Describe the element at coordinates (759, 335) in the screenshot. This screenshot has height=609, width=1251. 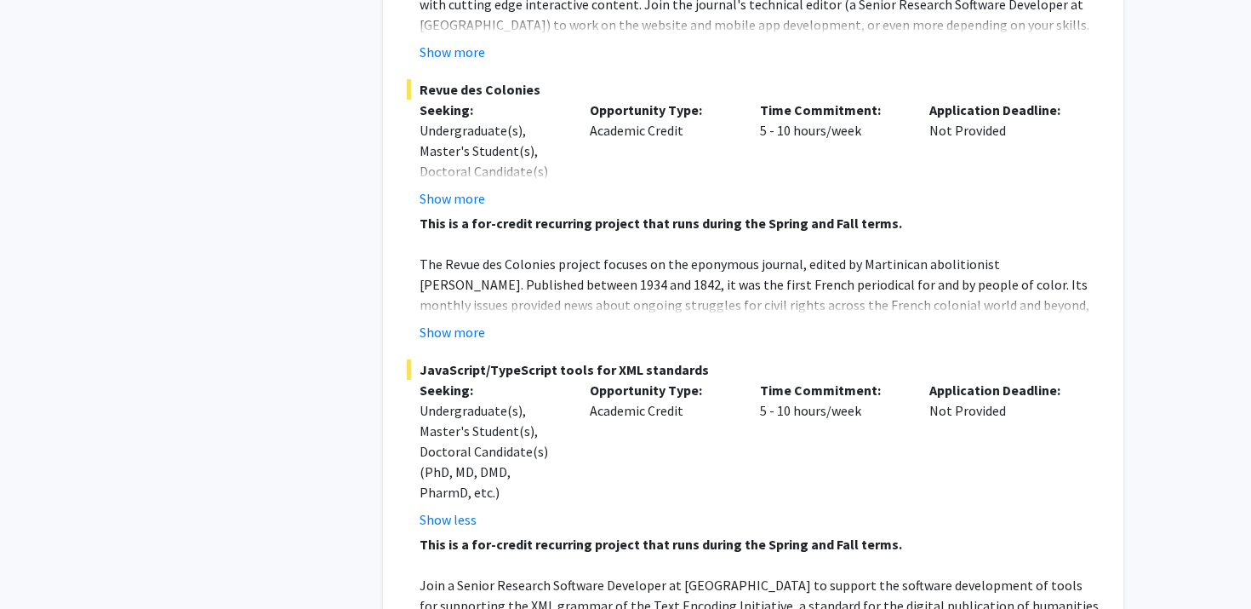
I see `p: The Revue des Colonies project focuses on the eponymous journal, edited by Martinican abolitionis...` at that location.